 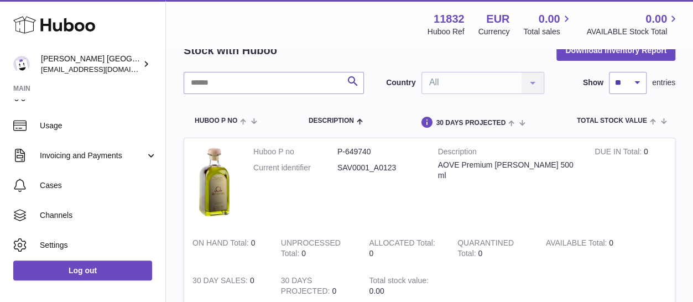 What do you see at coordinates (449, 19) in the screenshot?
I see `strong: 11832` at bounding box center [449, 19].